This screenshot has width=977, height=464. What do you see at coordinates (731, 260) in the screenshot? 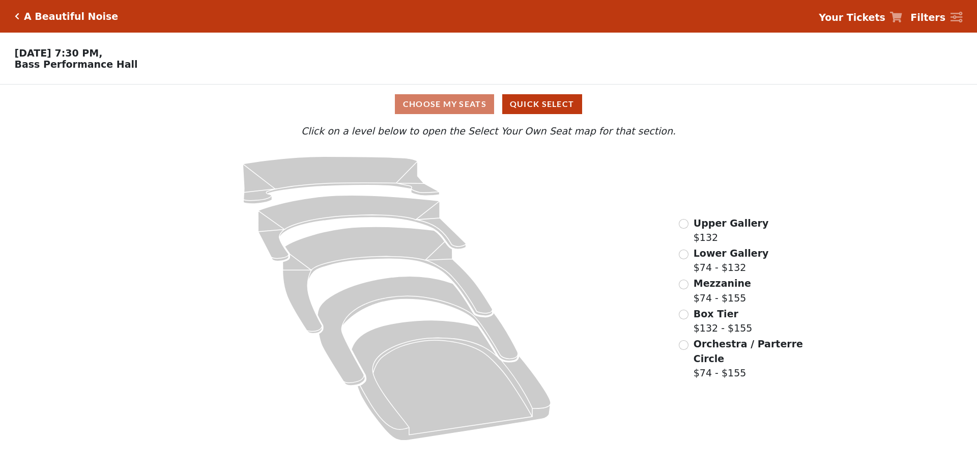
I see `label: $74 - $132` at bounding box center [731, 260].